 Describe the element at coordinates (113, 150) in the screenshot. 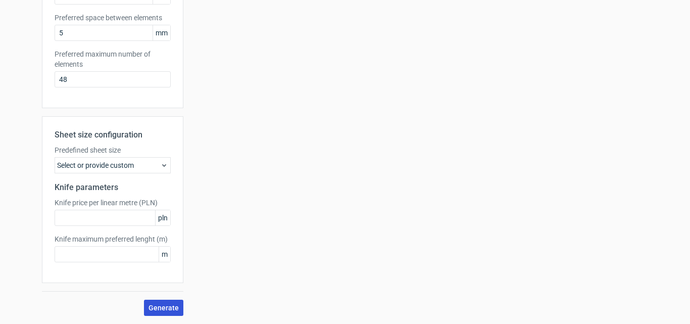

I see `label: Predefined sheet size` at that location.